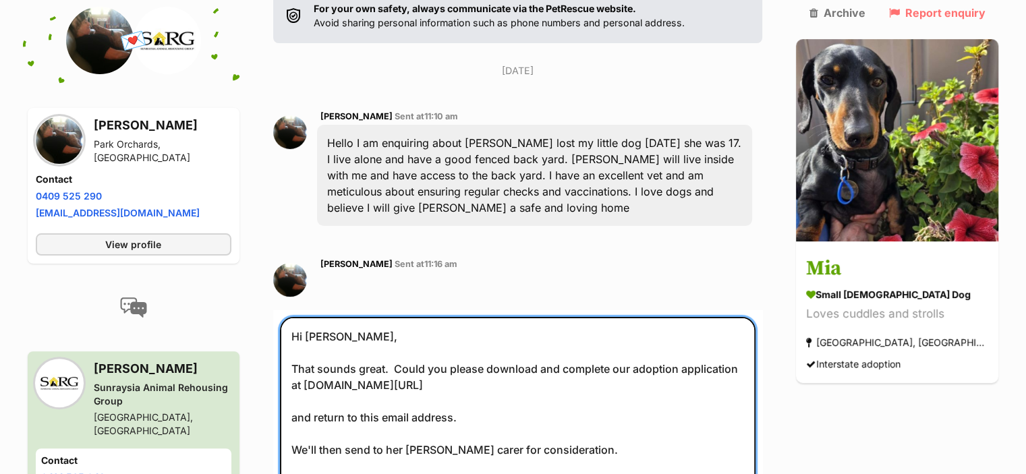  I want to click on div: Interstate adoption, so click(853, 364).